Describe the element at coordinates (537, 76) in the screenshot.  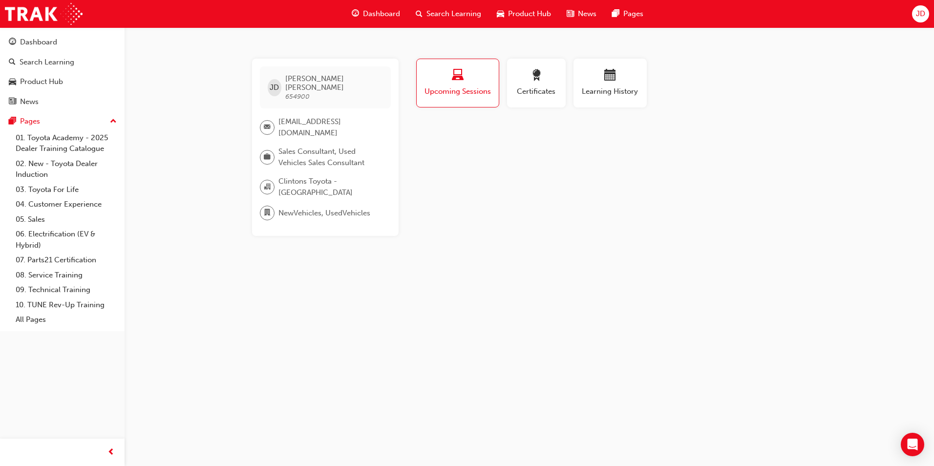
I see `span: award-icon` at that location.